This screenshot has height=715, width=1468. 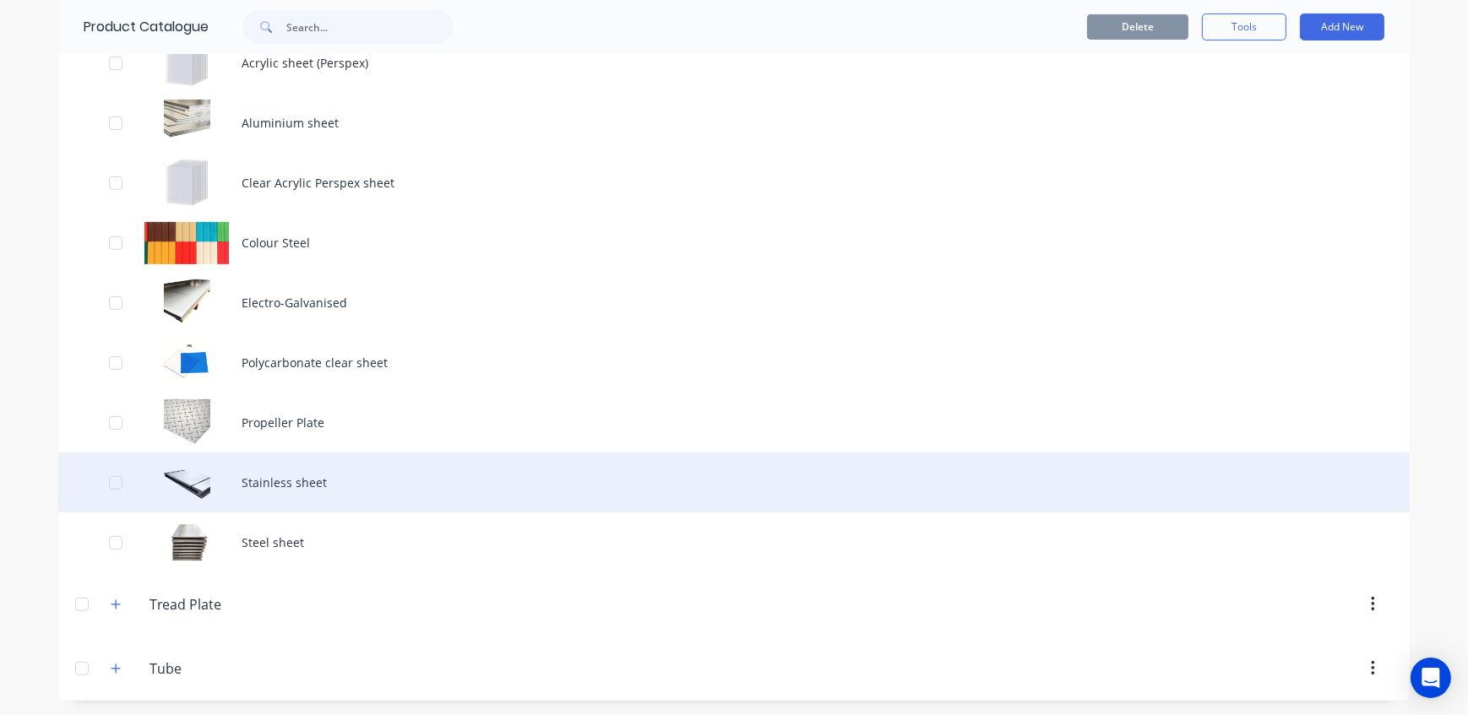 I want to click on button: Add New, so click(x=1342, y=27).